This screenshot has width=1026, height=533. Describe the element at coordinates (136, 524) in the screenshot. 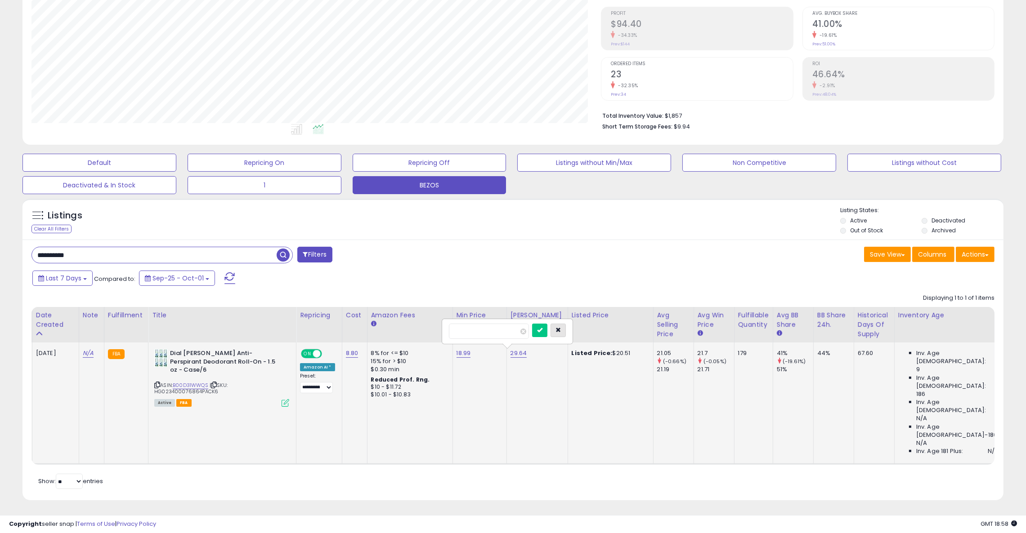

I see `a: Privacy Policy` at that location.